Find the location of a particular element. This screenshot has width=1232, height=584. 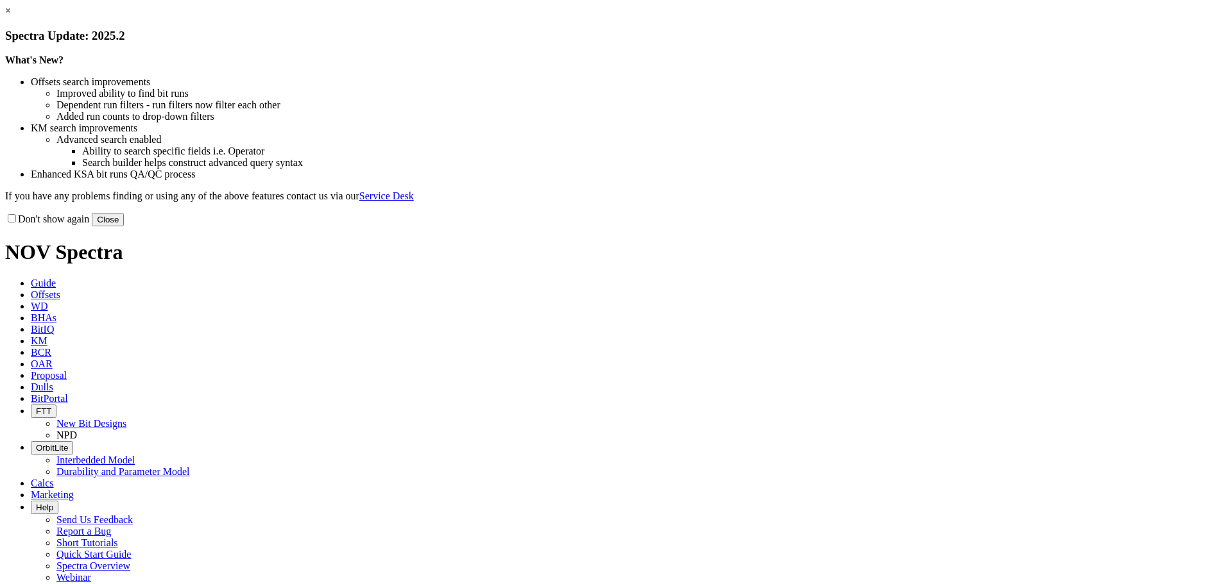

li: Offsets search improvements is located at coordinates (629, 82).